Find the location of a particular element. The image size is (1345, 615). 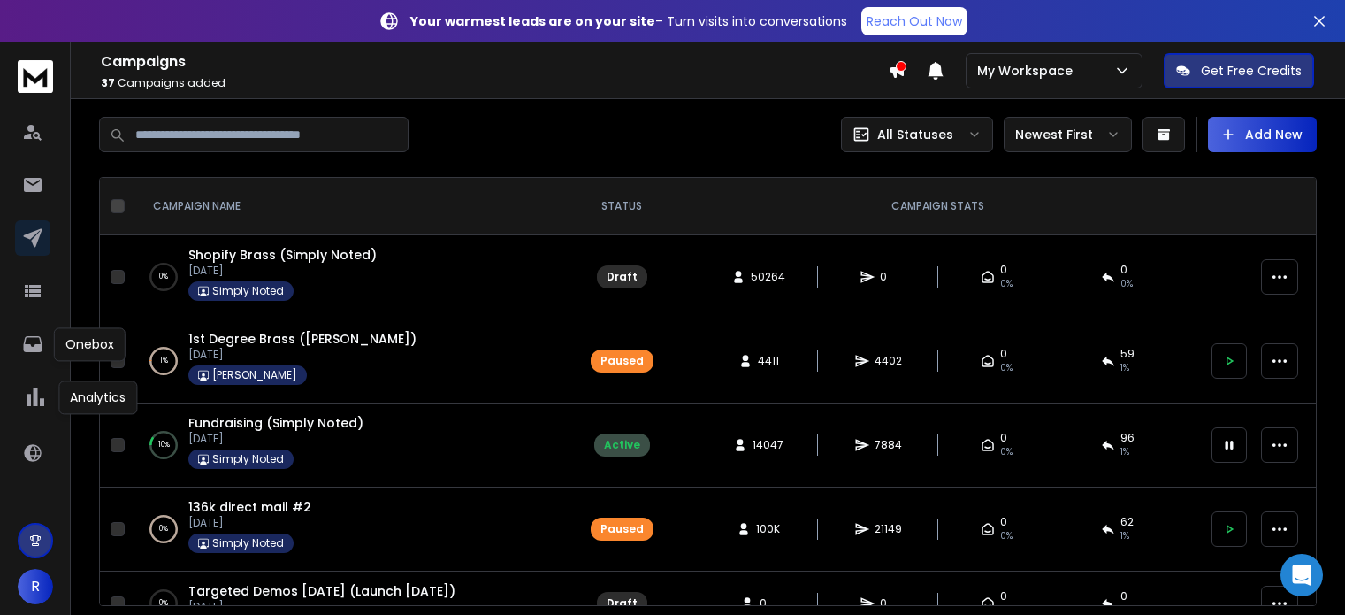

div: Active is located at coordinates (622, 445).